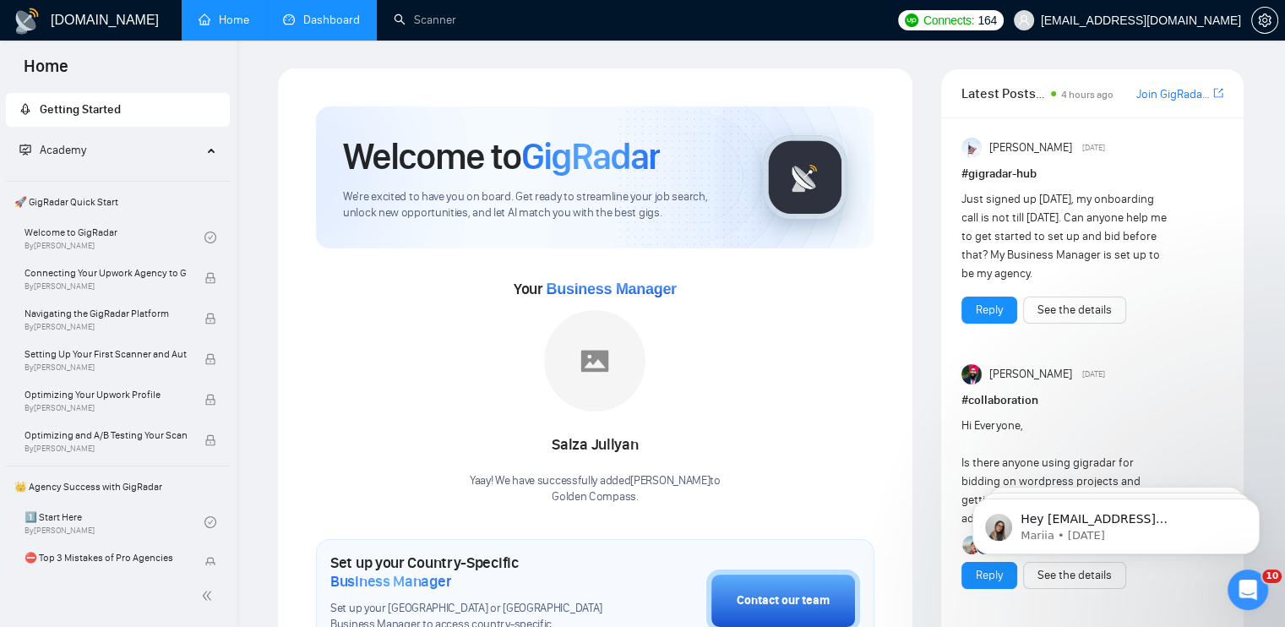 This screenshot has height=627, width=1285. What do you see at coordinates (949, 20) in the screenshot?
I see `span: Connects:` at bounding box center [949, 20].